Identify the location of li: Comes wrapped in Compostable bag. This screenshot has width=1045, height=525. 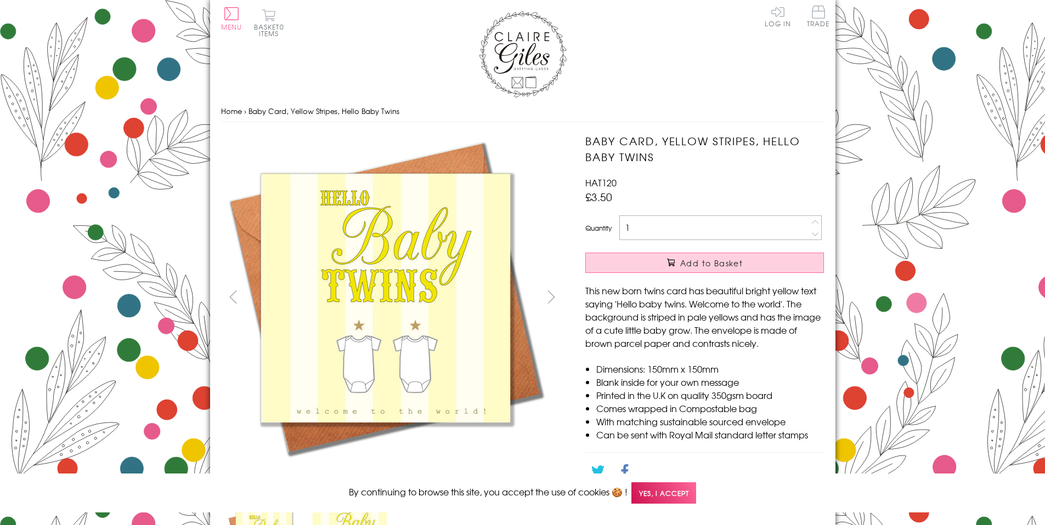
(710, 409).